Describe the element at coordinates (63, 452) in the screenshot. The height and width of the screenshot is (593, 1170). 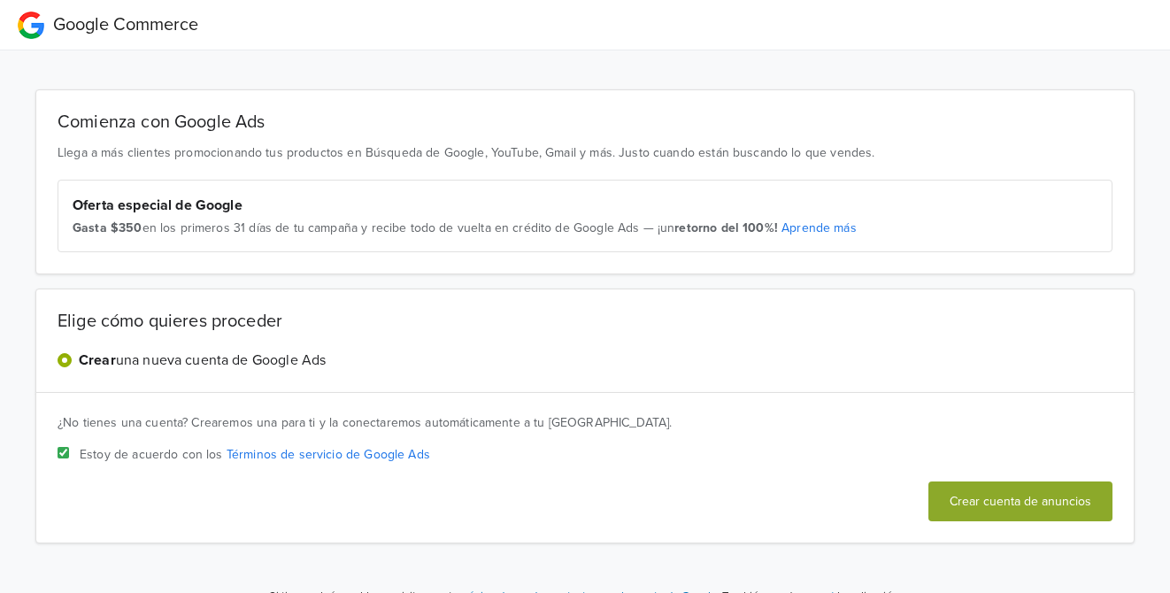
I see `input: Estoy de acuerdo con los Términos de servicio de Google Ads` at that location.